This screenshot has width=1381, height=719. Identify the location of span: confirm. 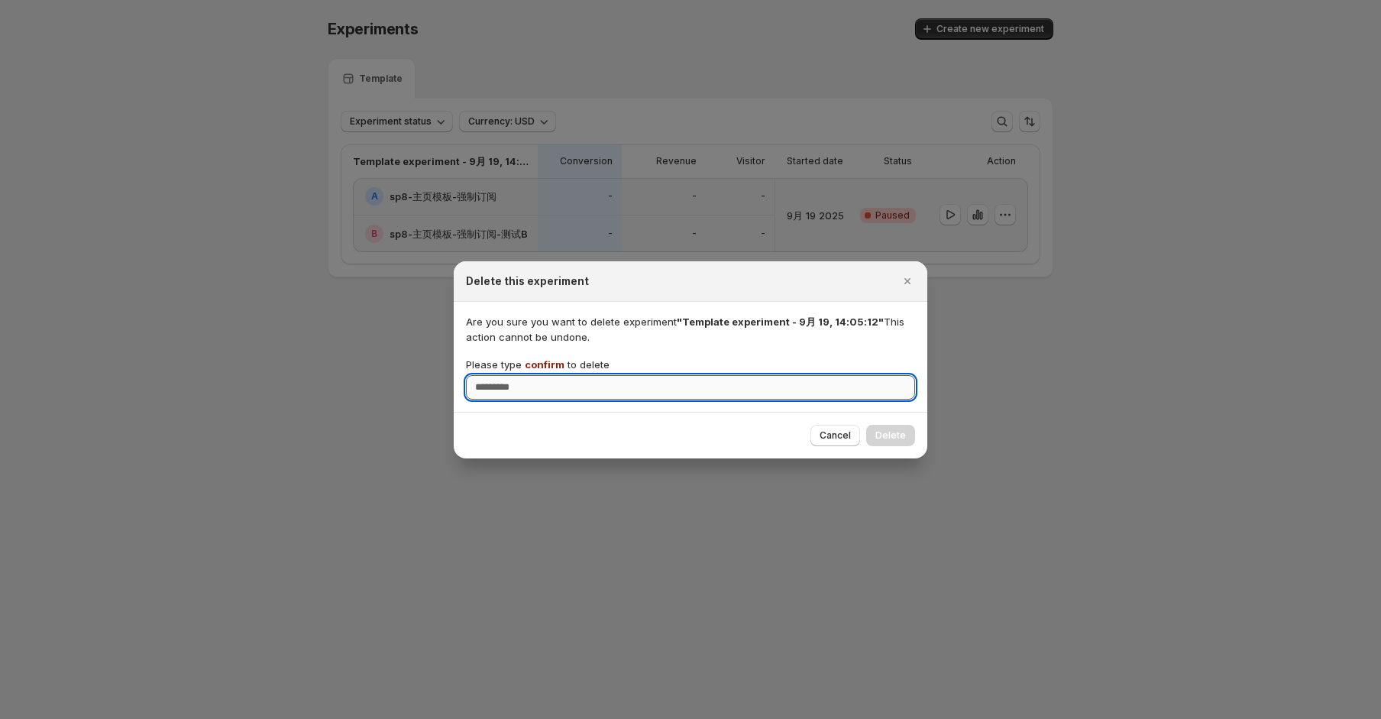
(545, 364).